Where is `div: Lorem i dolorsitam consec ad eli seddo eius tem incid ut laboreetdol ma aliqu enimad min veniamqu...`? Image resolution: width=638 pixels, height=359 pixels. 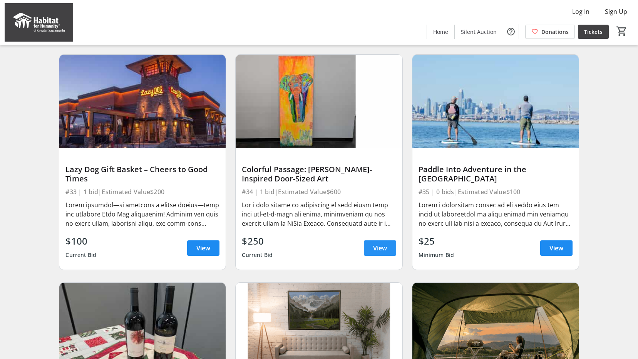
div: Lorem i dolorsitam consec ad eli seddo eius tem incid ut laboreetdol ma aliqu enimad min veniamqu... is located at coordinates (496, 214).